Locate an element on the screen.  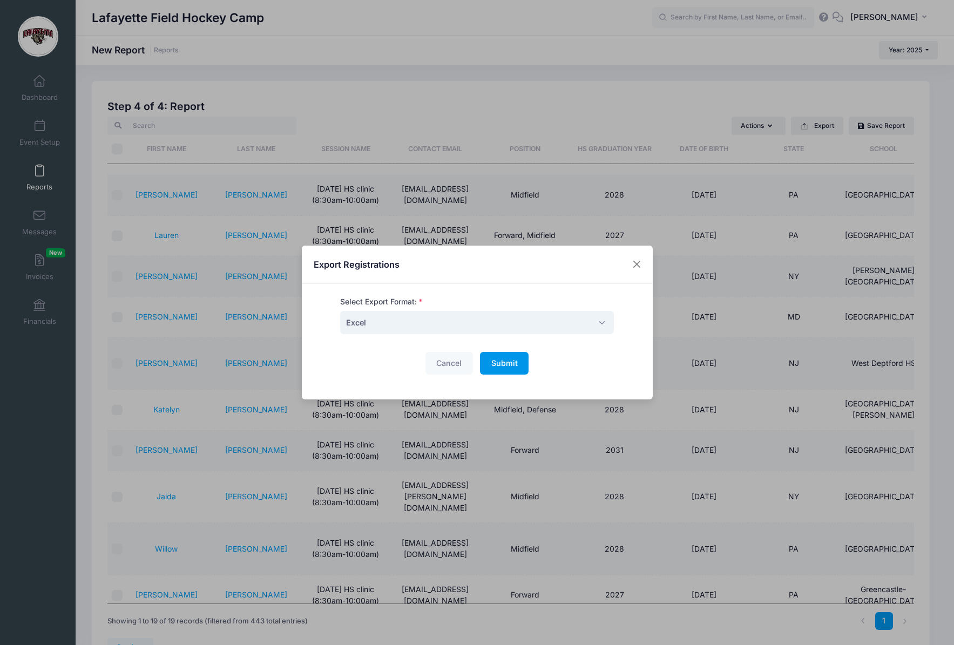
h4: Export Registrations is located at coordinates (356, 264).